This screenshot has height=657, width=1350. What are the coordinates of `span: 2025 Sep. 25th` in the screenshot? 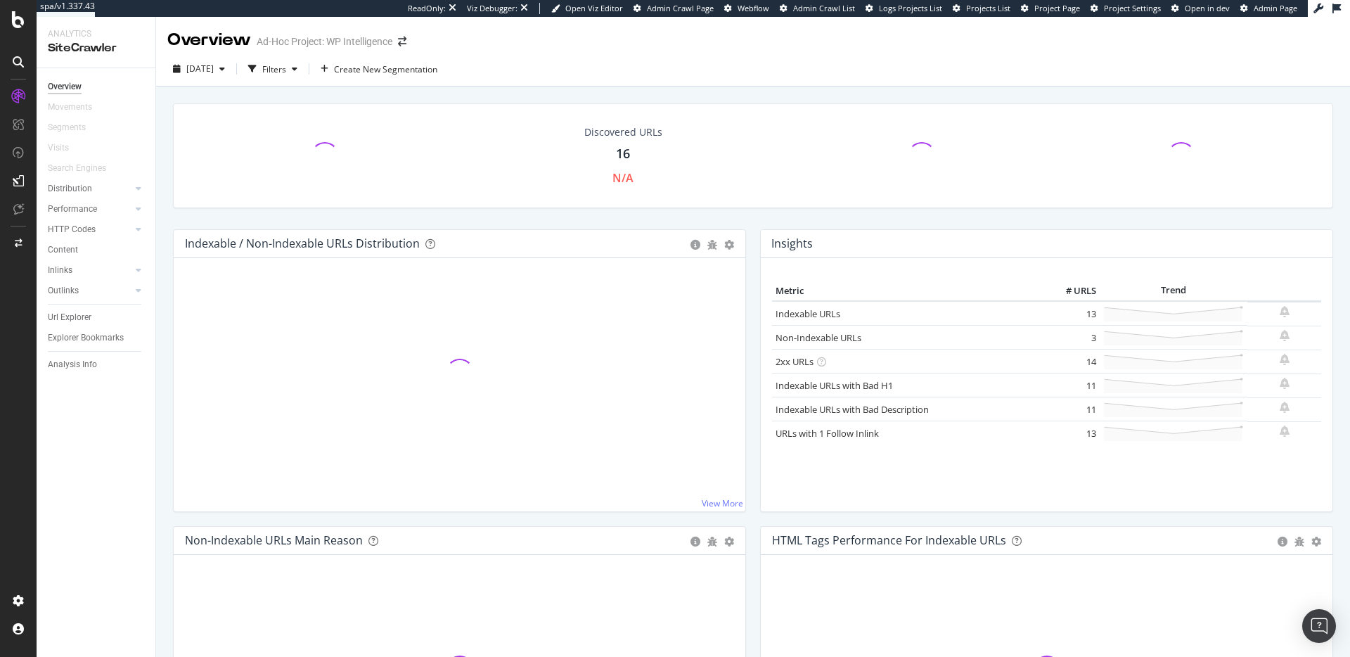 It's located at (200, 68).